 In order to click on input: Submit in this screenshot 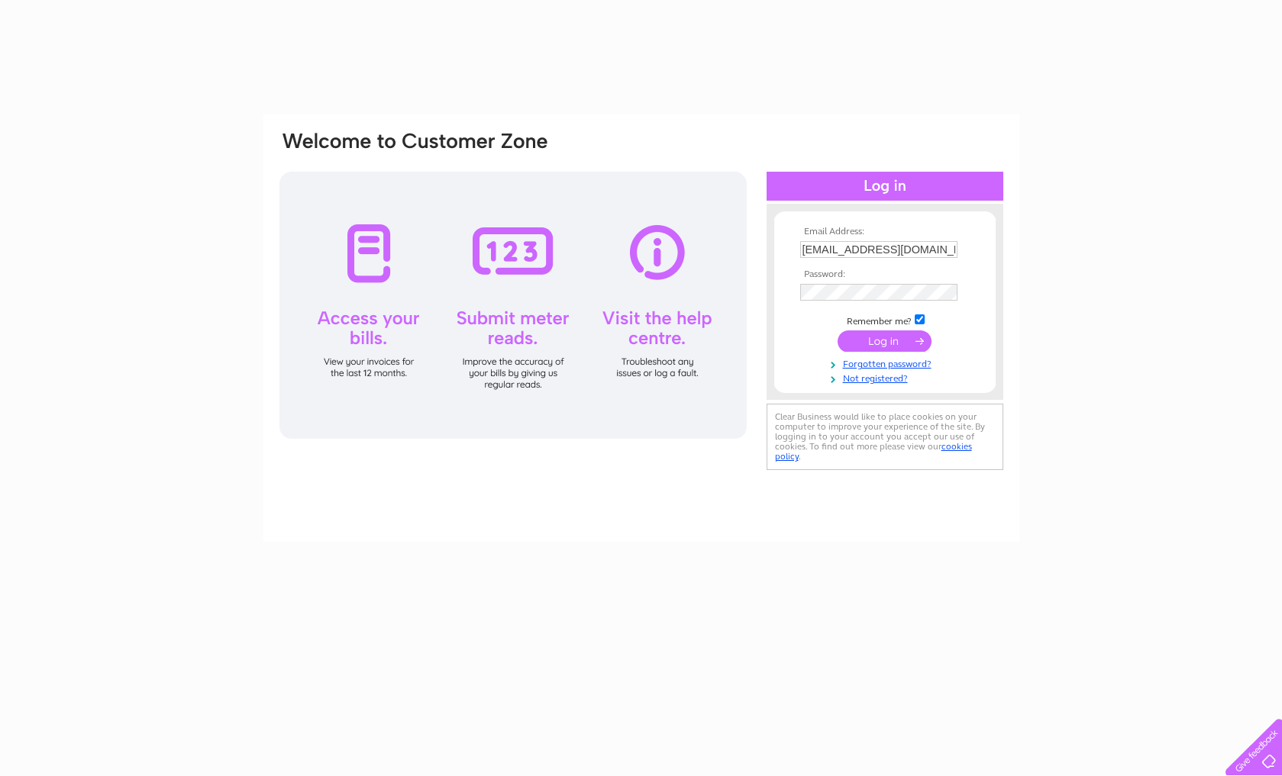, I will do `click(884, 341)`.